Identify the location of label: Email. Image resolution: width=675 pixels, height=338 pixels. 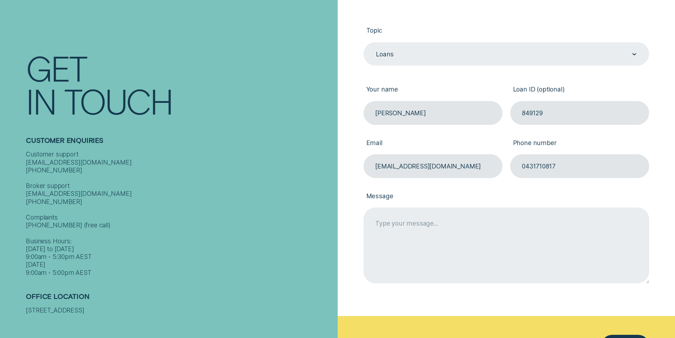
(433, 143).